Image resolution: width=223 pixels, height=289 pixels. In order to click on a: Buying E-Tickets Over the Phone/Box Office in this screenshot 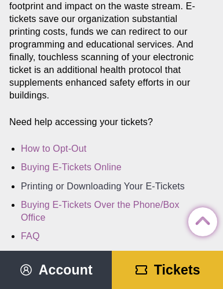, I will do `click(100, 211)`.